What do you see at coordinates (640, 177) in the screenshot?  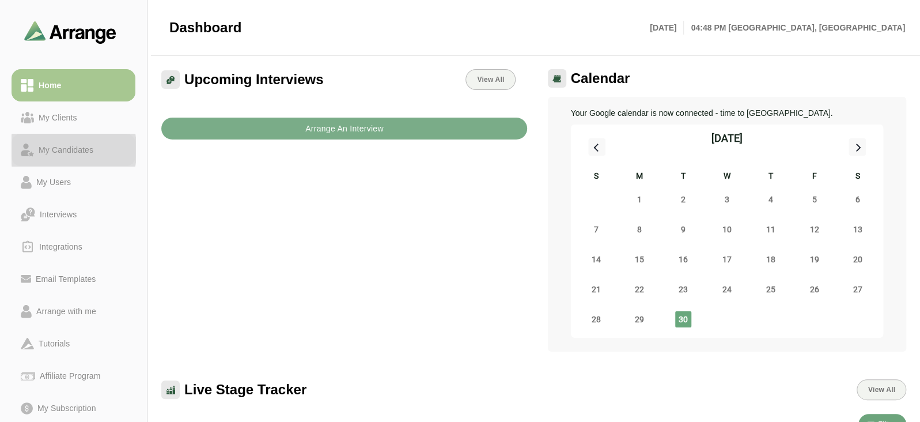 I see `div: M` at bounding box center [640, 177].